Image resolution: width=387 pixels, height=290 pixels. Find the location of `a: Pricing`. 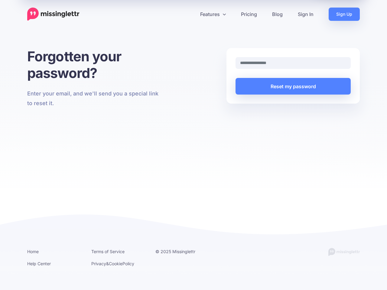

a: Pricing is located at coordinates (249, 14).